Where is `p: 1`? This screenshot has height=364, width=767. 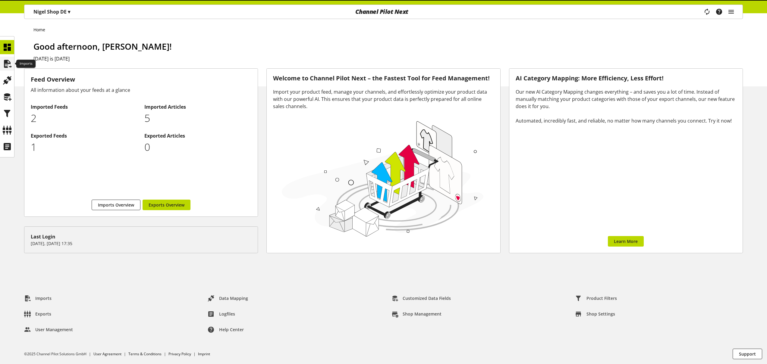
p: 1 is located at coordinates (84, 147).